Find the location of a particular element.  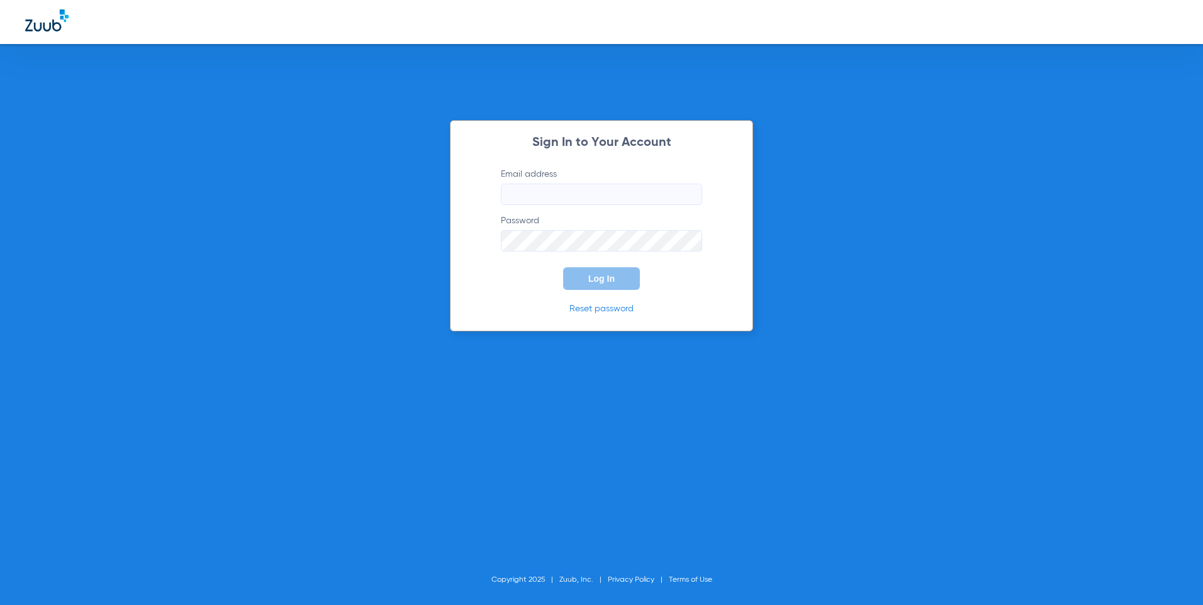

h2: Sign In to Your Account is located at coordinates (602, 143).